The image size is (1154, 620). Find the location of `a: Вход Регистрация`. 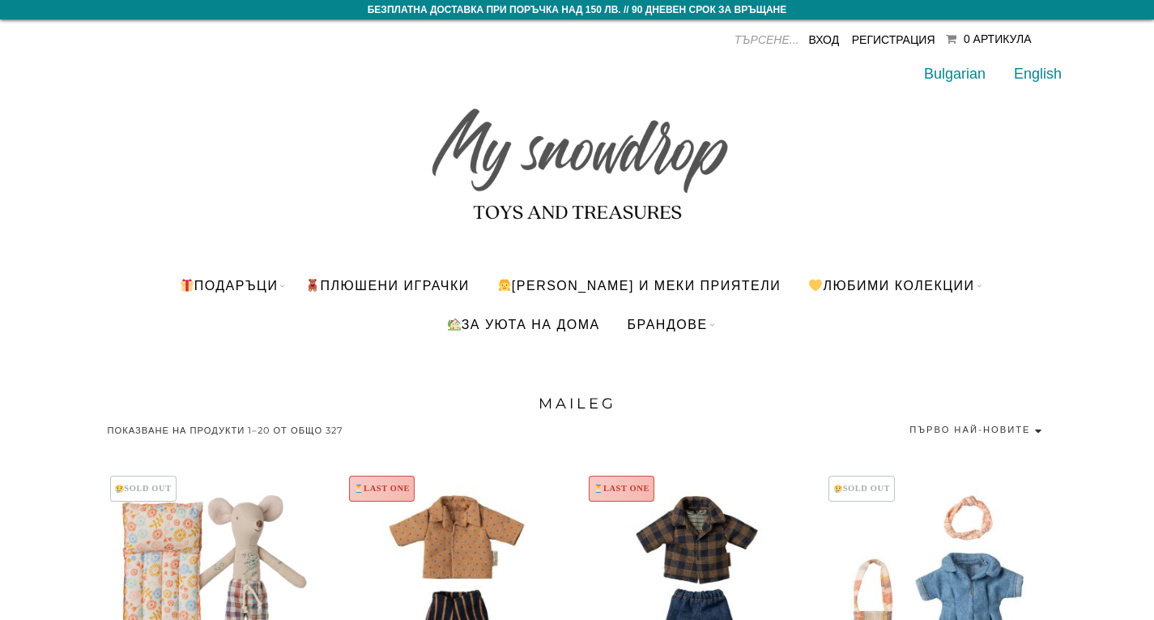

a: Вход Регистрация is located at coordinates (872, 40).